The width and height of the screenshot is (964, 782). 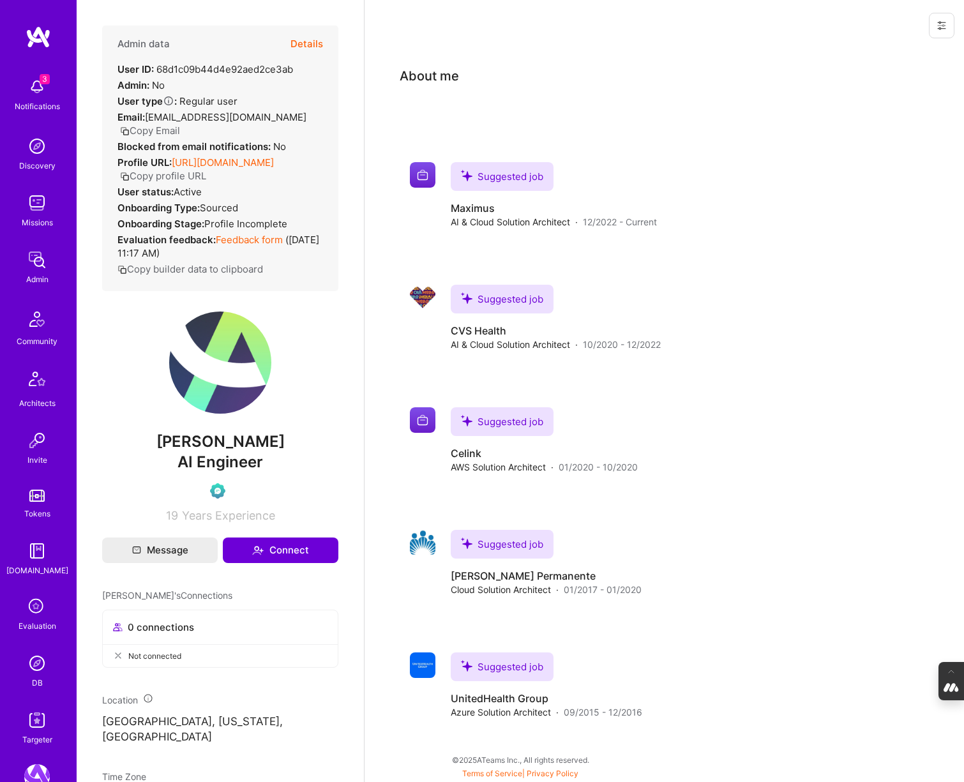 I want to click on i: icon Connect, so click(x=258, y=550).